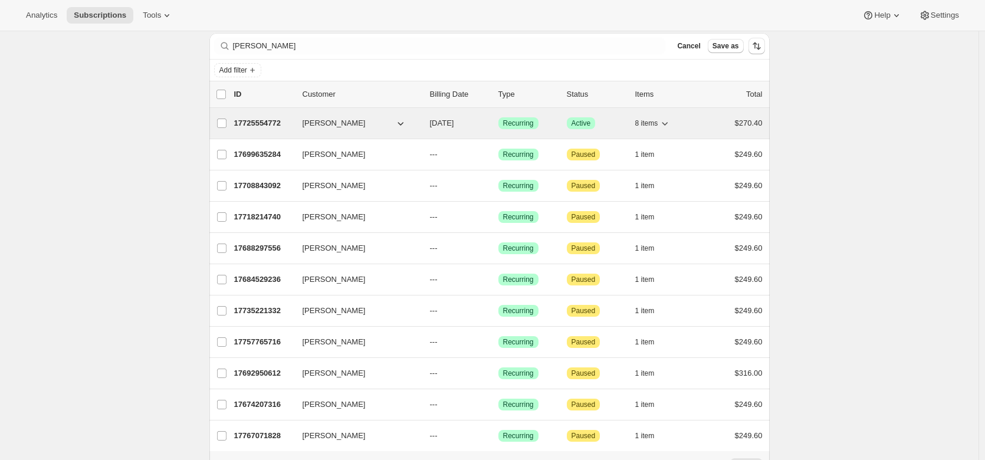 The width and height of the screenshot is (985, 460). Describe the element at coordinates (528, 94) in the screenshot. I see `div: Type` at that location.